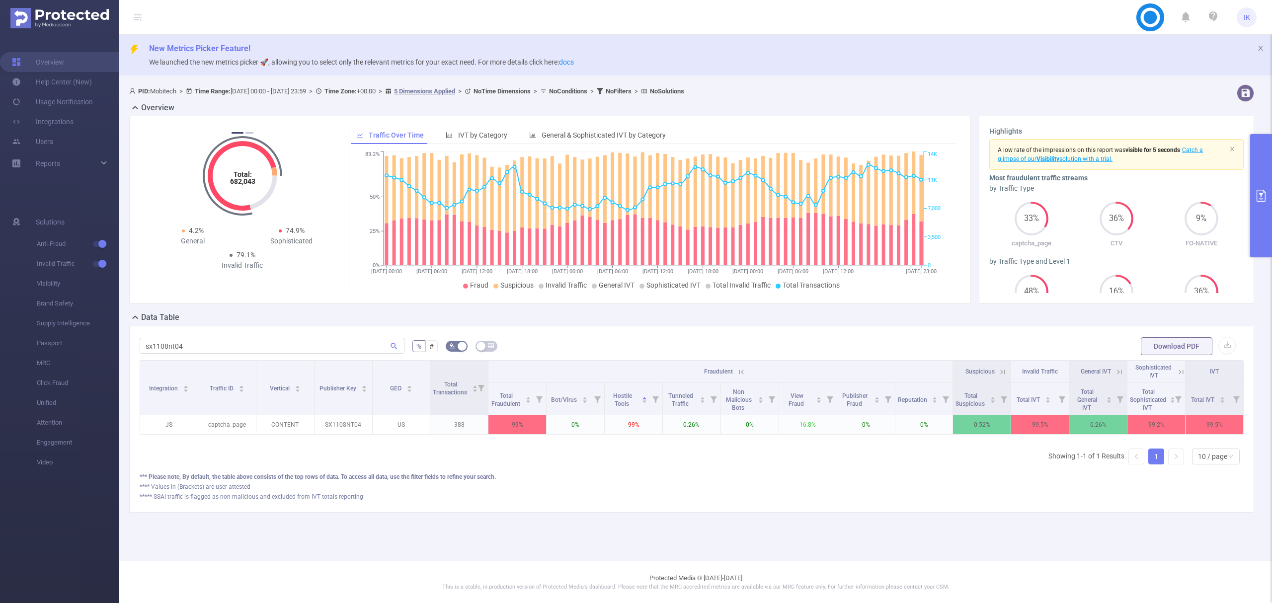 This screenshot has width=1272, height=603. I want to click on span: Integration, so click(164, 389).